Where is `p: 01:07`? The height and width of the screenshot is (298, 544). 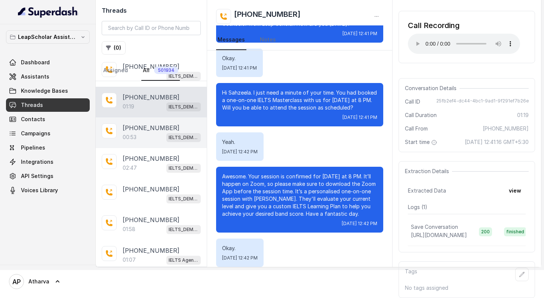 p: 01:07 is located at coordinates (129, 260).